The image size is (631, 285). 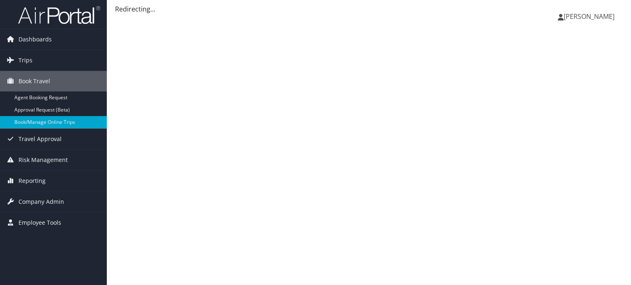 What do you see at coordinates (59, 15) in the screenshot?
I see `img: airportal-logo.png` at bounding box center [59, 15].